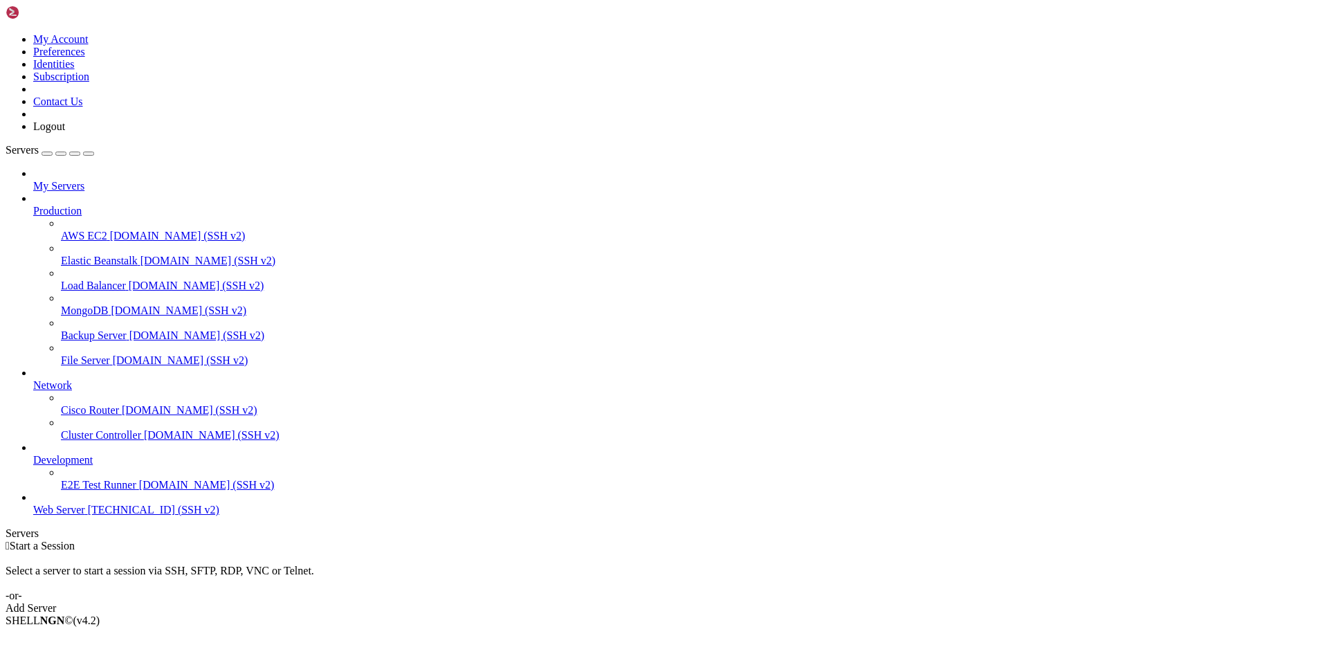 This screenshot has height=645, width=1323. I want to click on div: Select a server to start a session via SSH, SFTP, RDP, VNC or Telnet. -or-, so click(662, 577).